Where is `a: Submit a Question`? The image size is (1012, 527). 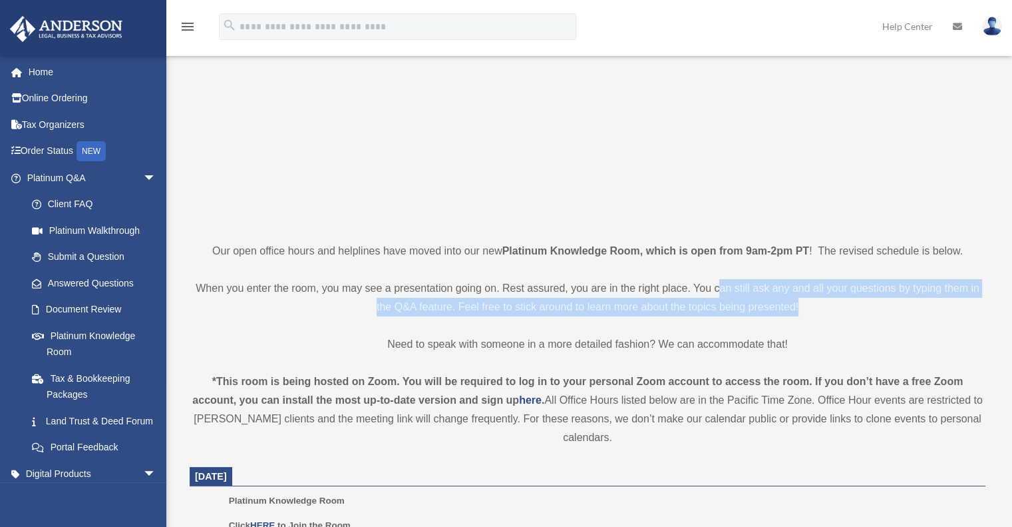
a: Submit a Question is located at coordinates (97, 257).